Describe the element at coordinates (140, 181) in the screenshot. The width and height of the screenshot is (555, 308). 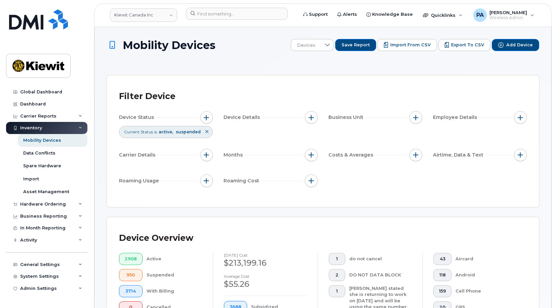
I see `span: Roaming Usage` at that location.